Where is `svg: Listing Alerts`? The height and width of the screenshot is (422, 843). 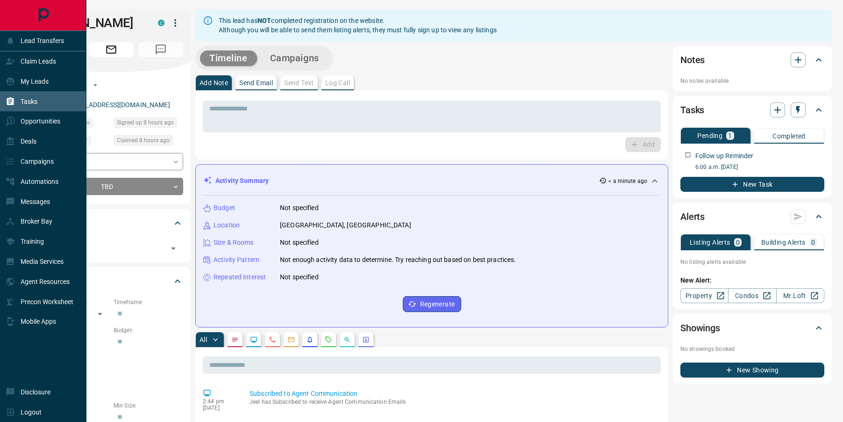 svg: Listing Alerts is located at coordinates (310, 339).